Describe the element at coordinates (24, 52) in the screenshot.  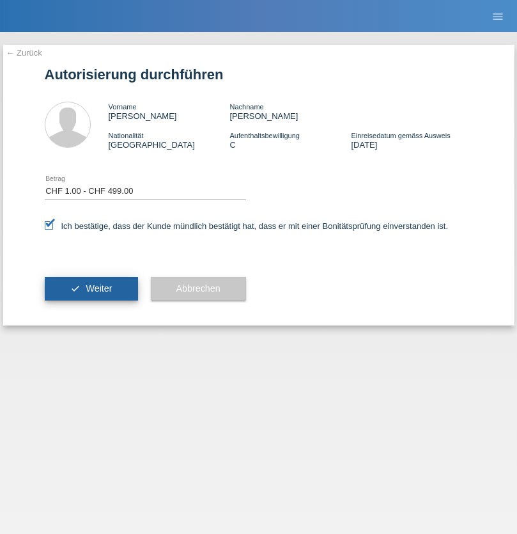
I see `a: ← Zurück` at that location.